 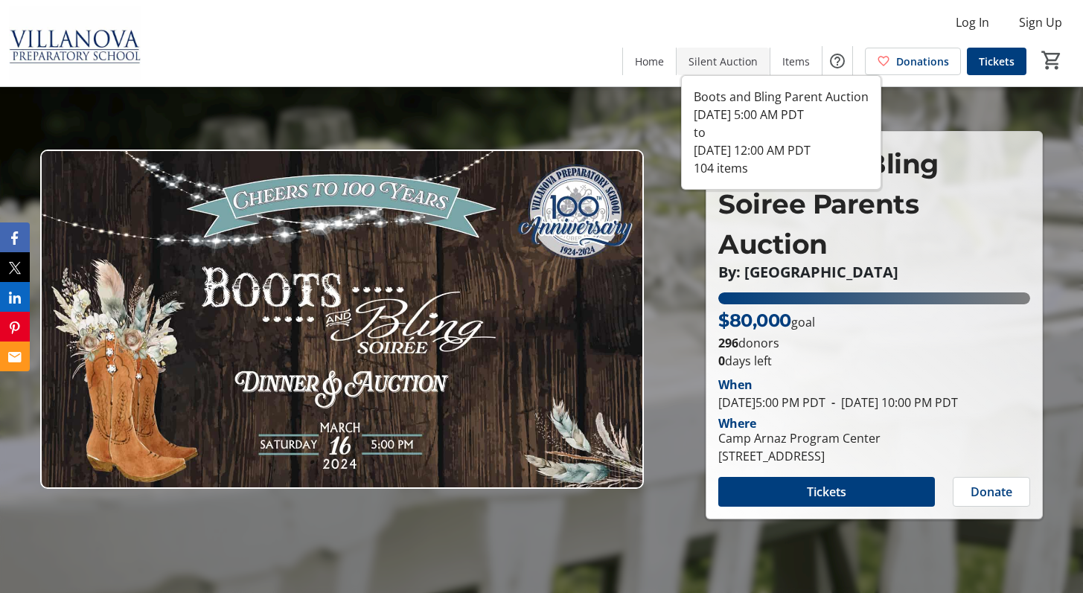 I want to click on a: Items, so click(x=796, y=61).